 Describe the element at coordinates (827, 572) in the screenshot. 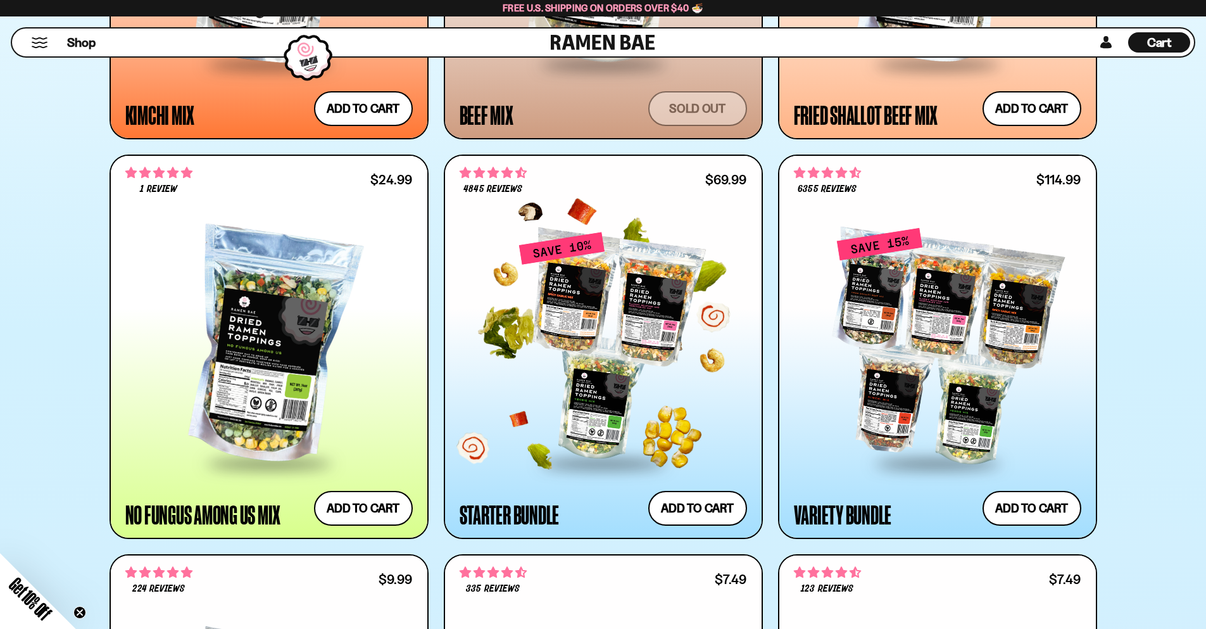

I see `span: 4.69 stars` at that location.